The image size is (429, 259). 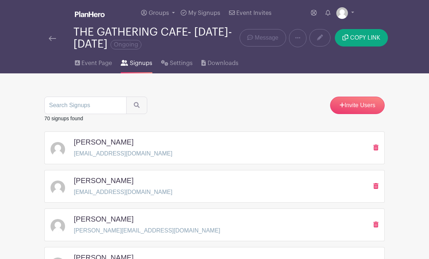 What do you see at coordinates (177, 62) in the screenshot?
I see `a: Settings` at bounding box center [177, 62].